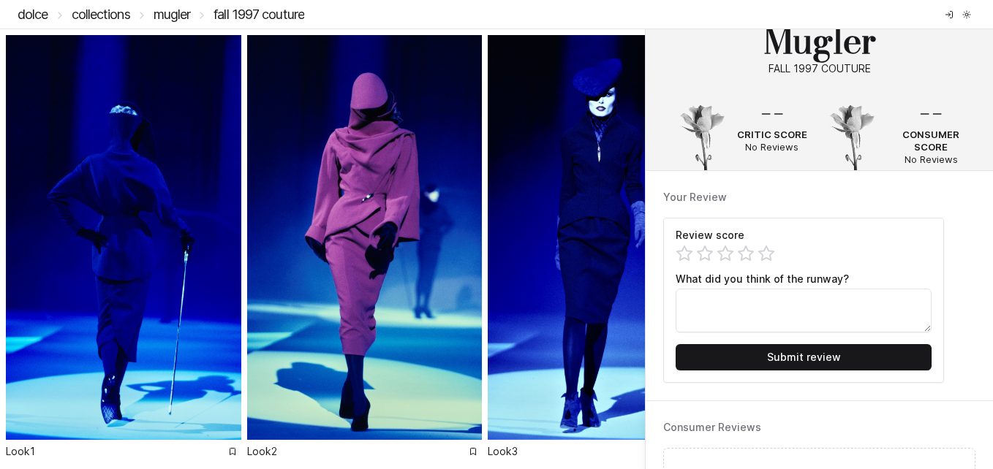 This screenshot has height=469, width=993. What do you see at coordinates (262, 452) in the screenshot?
I see `p: Look 2` at bounding box center [262, 452].